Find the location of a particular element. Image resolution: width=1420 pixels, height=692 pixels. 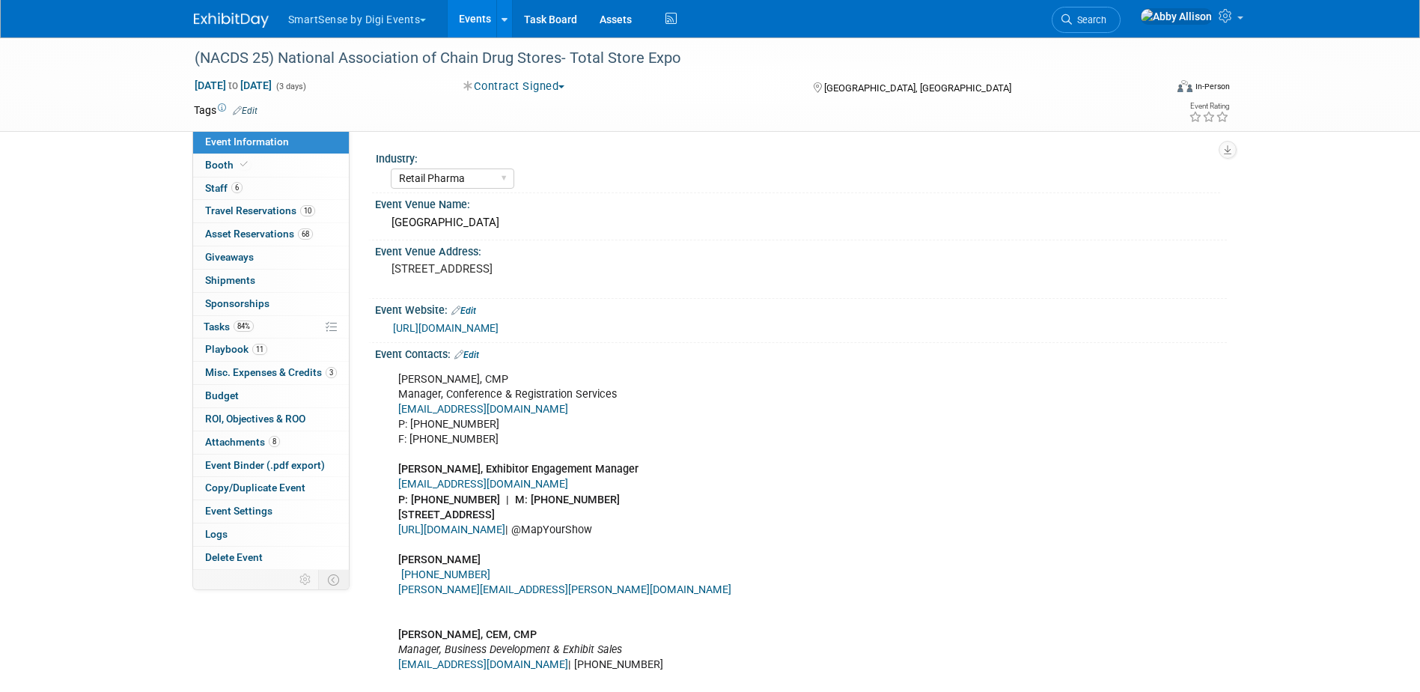

a: ROI, Objectives & ROO is located at coordinates (271, 419).